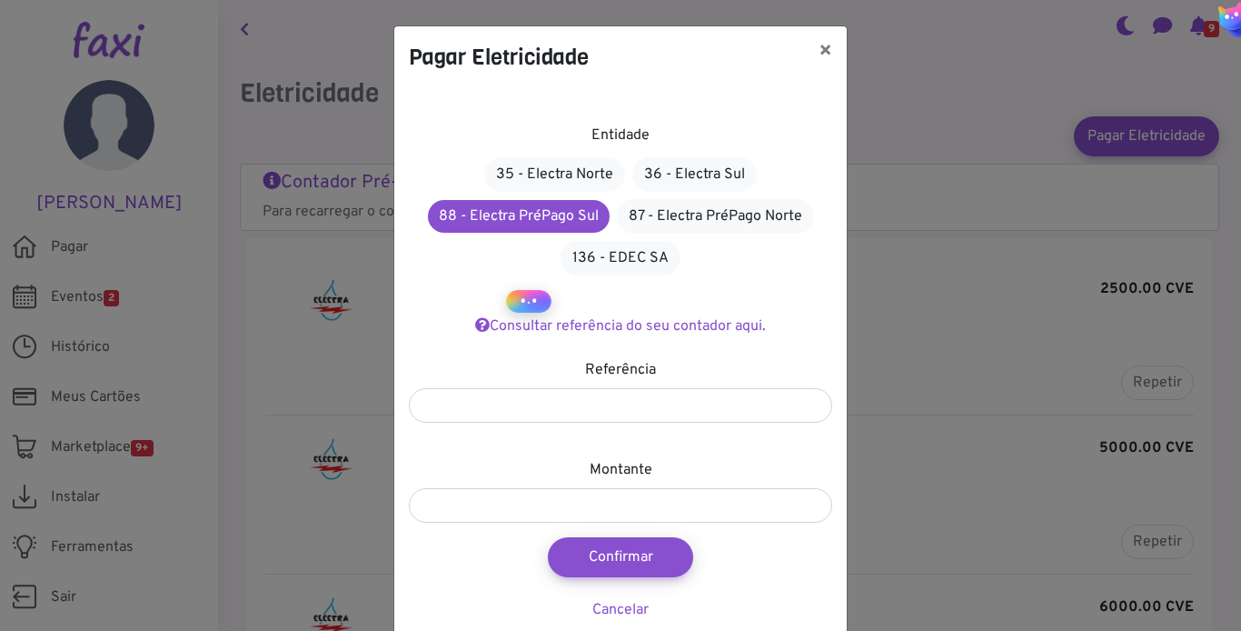  Describe the element at coordinates (499, 57) in the screenshot. I see `h4: Pagar Eletricidade` at that location.